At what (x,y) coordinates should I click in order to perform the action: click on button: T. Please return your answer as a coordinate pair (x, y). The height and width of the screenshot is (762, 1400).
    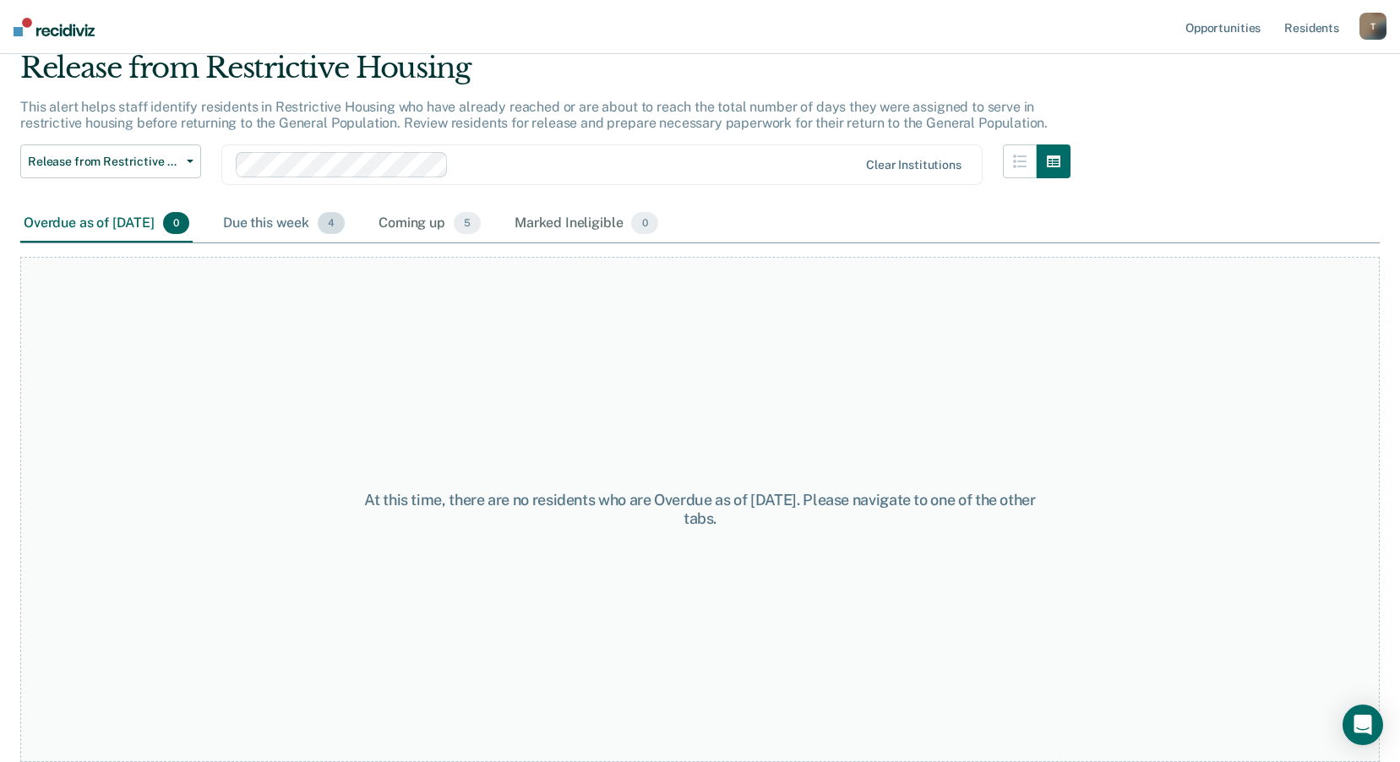
    Looking at the image, I should click on (1373, 26).